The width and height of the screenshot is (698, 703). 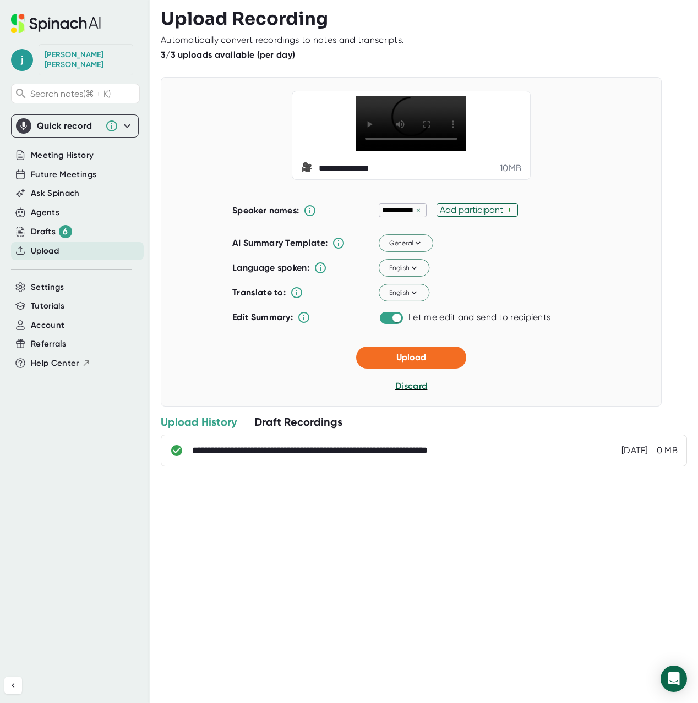 I want to click on span: Discard, so click(x=411, y=386).